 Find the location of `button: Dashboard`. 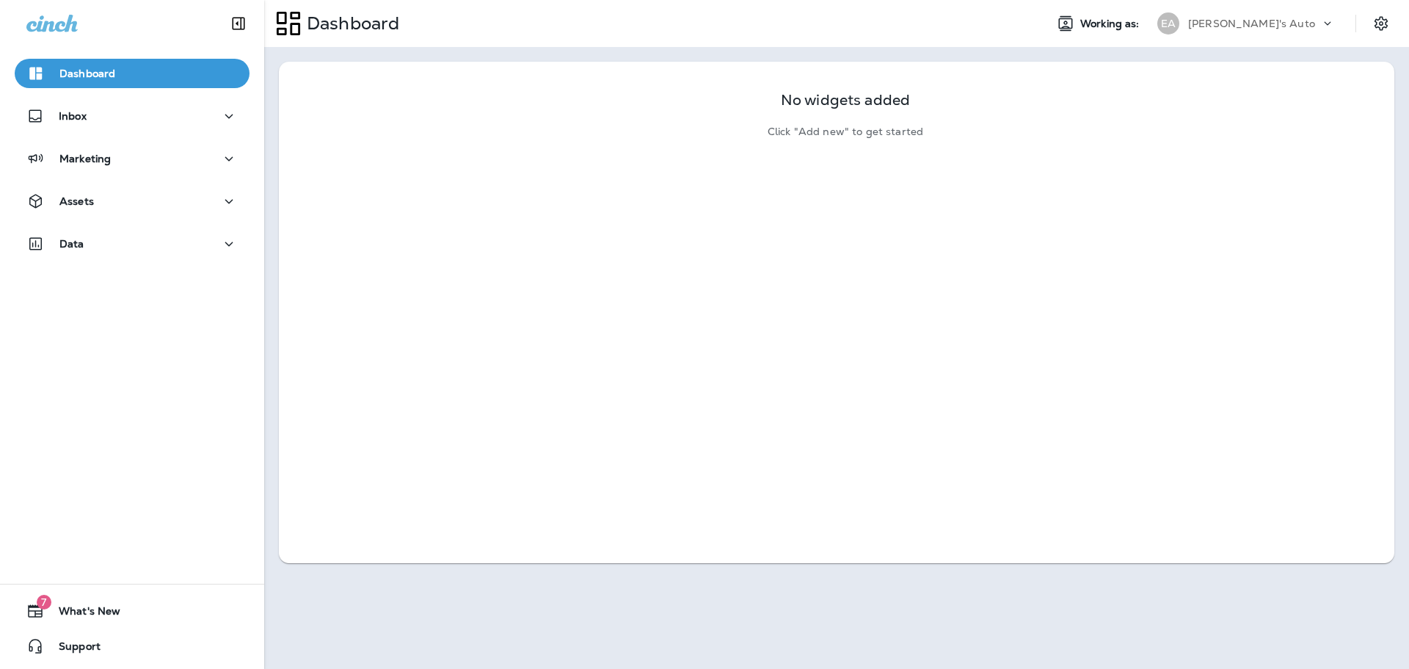

button: Dashboard is located at coordinates (132, 73).